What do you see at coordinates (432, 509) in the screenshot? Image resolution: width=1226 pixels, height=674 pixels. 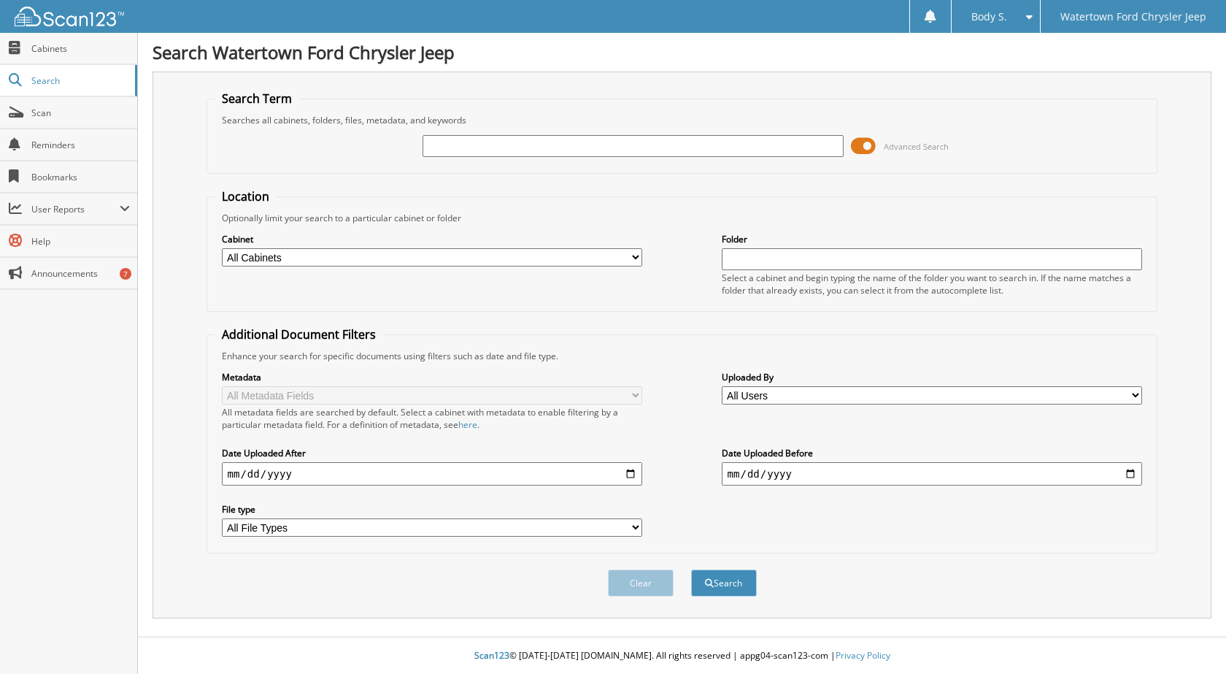 I see `label: File type` at bounding box center [432, 509].